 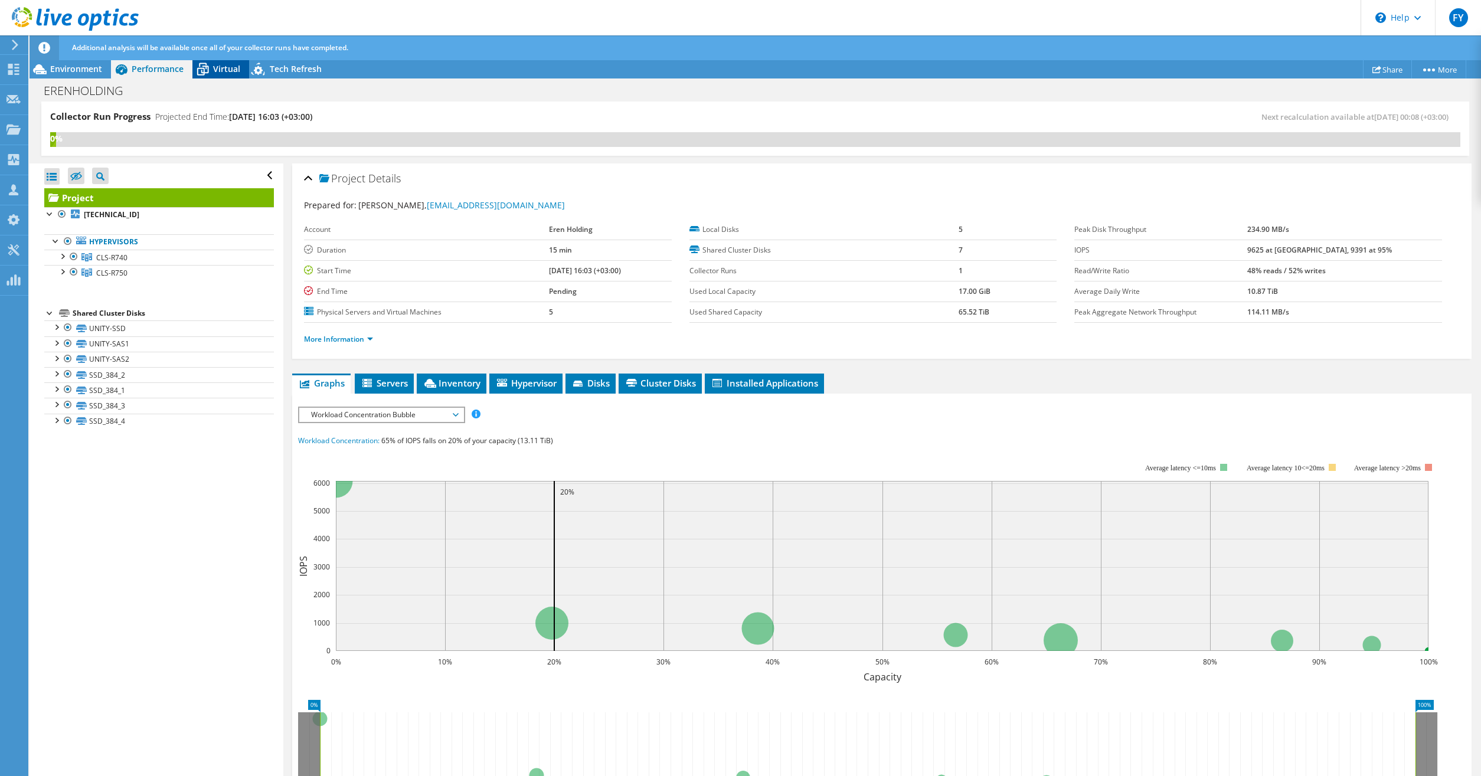 I want to click on text: 100%, so click(x=1429, y=662).